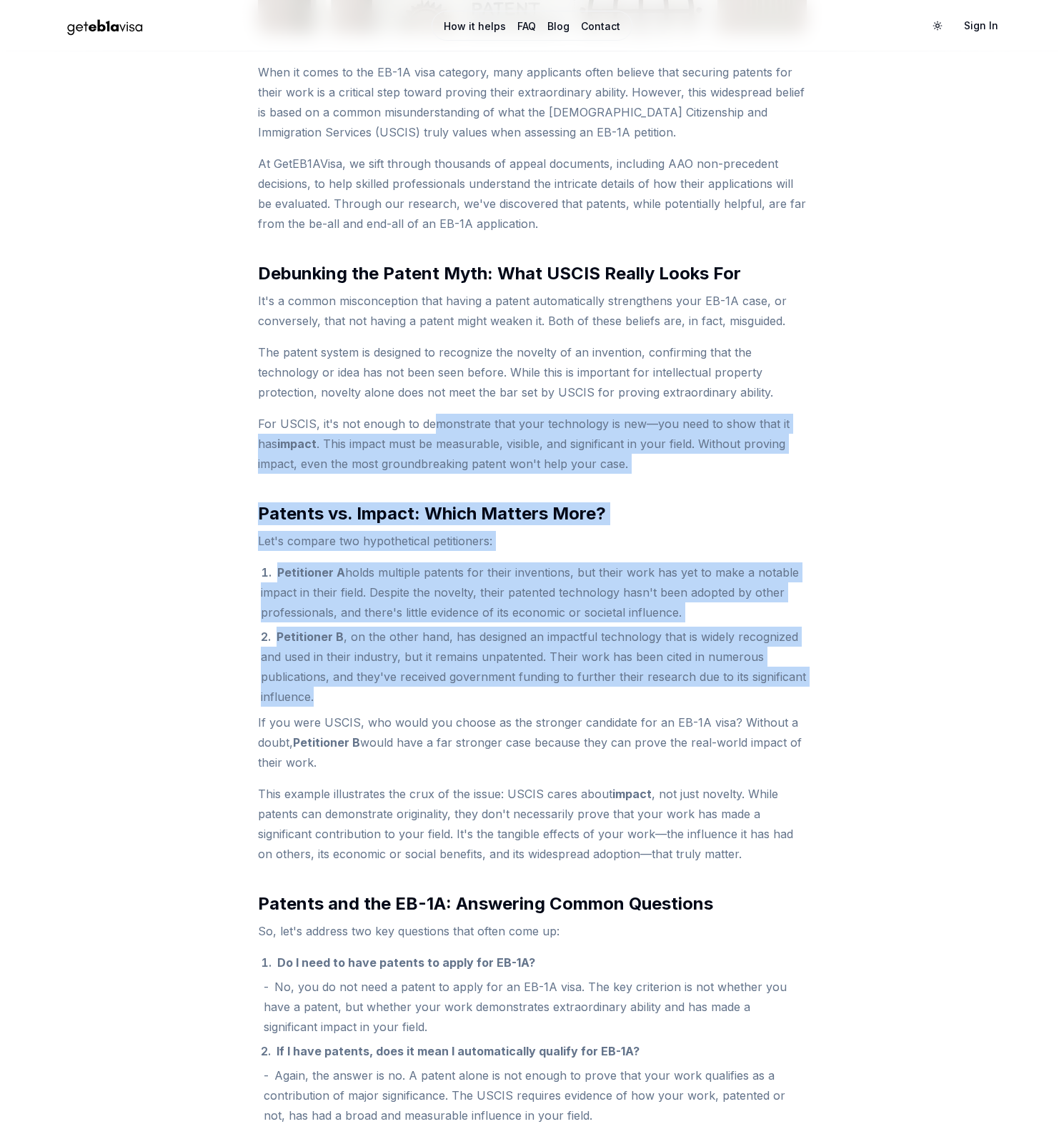  I want to click on p: If you were USCIS, who would you choose as the stronger candidate for an EB-1A visa? Without a do..., so click(532, 743).